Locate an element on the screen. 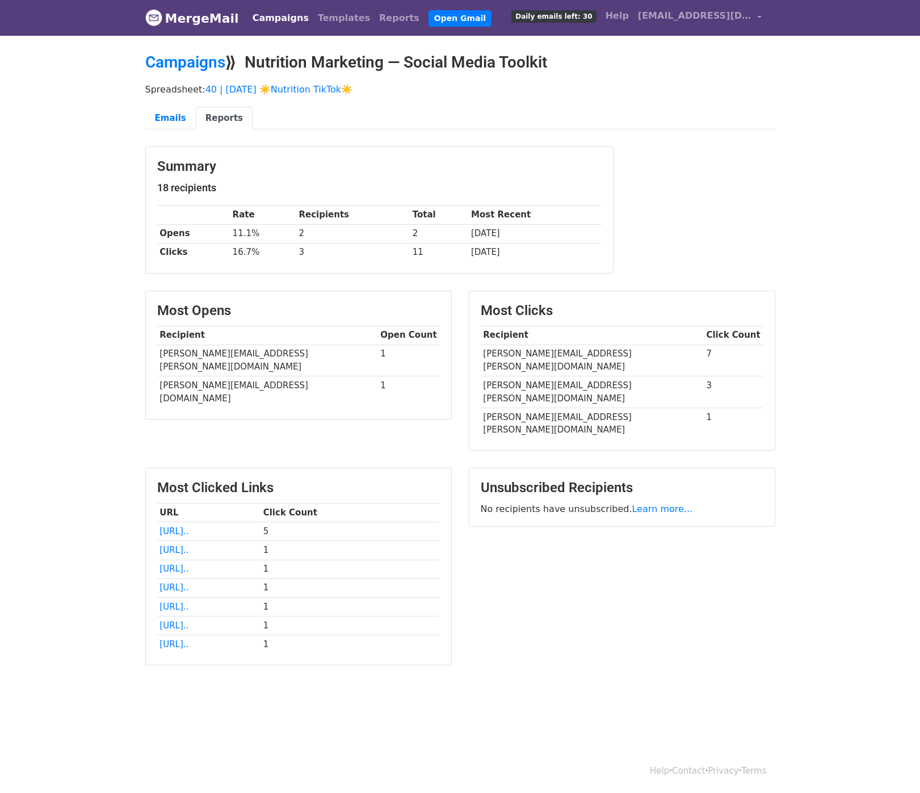  h2: ⟫ Nutrition Marketing — Social Media Toolkit is located at coordinates (460, 62).